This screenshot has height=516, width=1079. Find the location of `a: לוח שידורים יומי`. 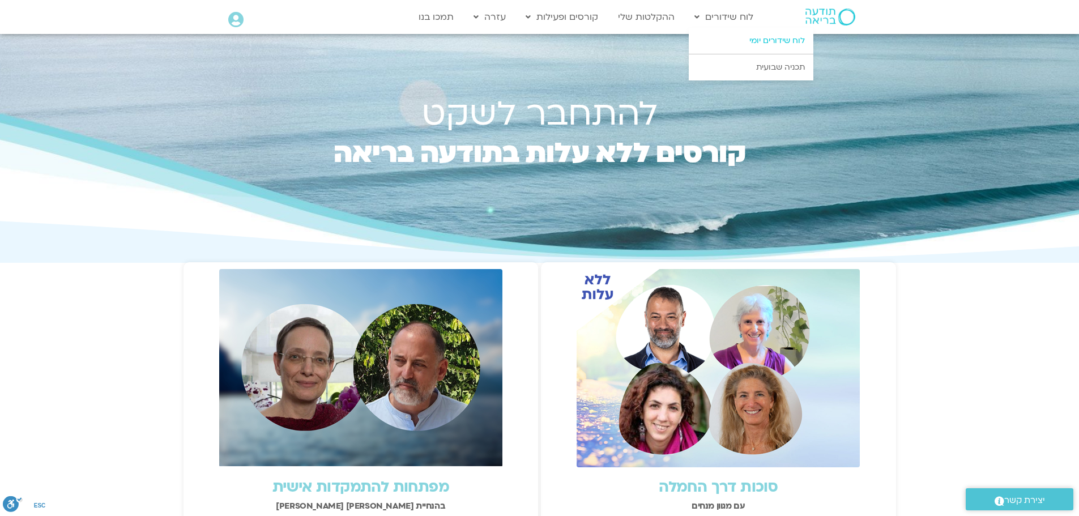

a: לוח שידורים יומי is located at coordinates (751, 41).